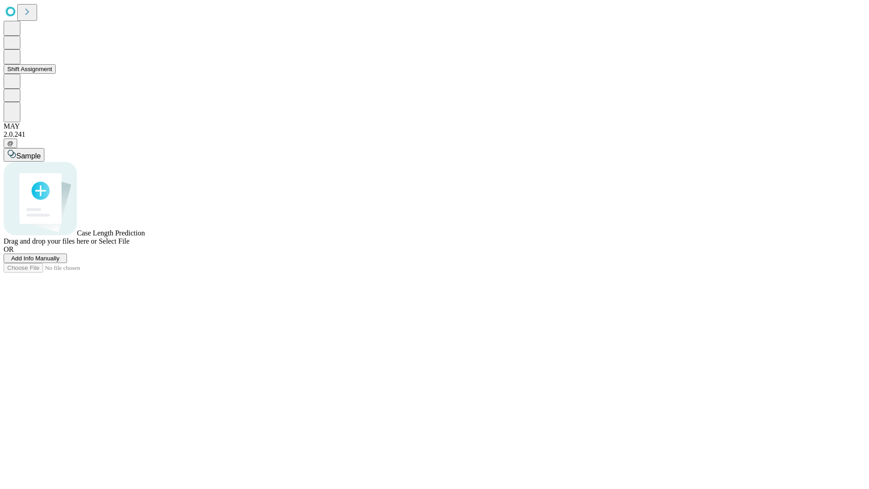  What do you see at coordinates (24, 155) in the screenshot?
I see `button: Sample` at bounding box center [24, 155].